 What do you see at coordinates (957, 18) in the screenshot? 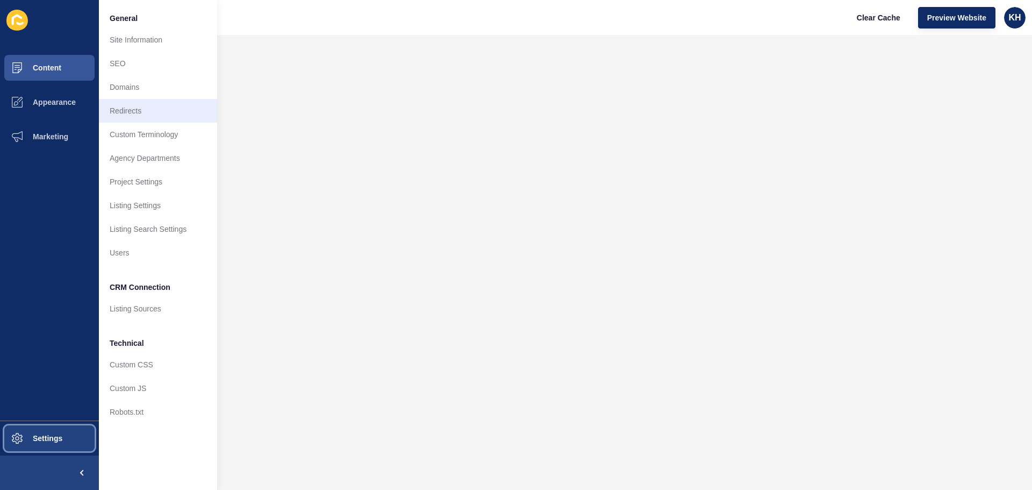
I see `span: Preview Website` at bounding box center [957, 18].